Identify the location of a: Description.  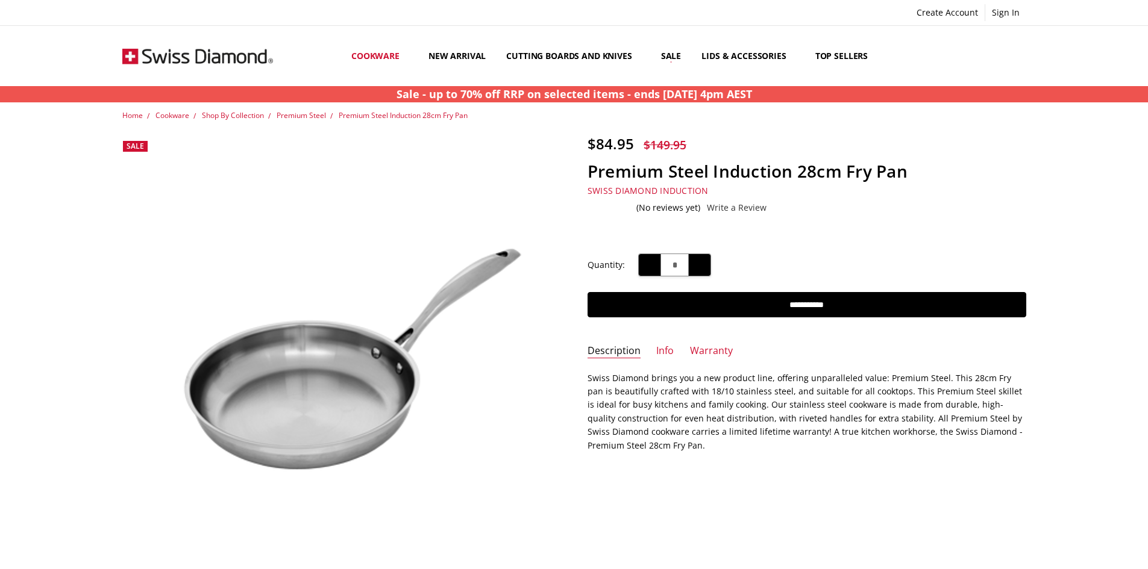
(614, 351).